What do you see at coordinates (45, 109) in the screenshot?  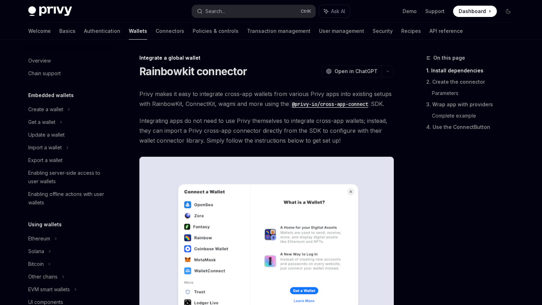 I see `div: Create a wallet` at bounding box center [45, 109].